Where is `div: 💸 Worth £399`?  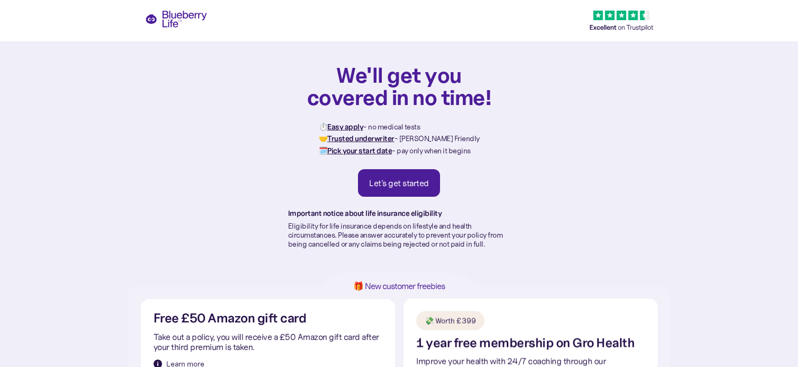 div: 💸 Worth £399 is located at coordinates (450, 321).